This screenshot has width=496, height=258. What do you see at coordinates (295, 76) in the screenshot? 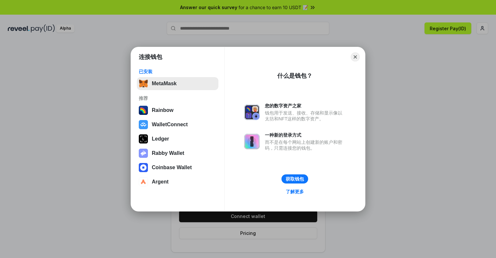
I see `div: 什么是钱包？` at bounding box center [295, 76].